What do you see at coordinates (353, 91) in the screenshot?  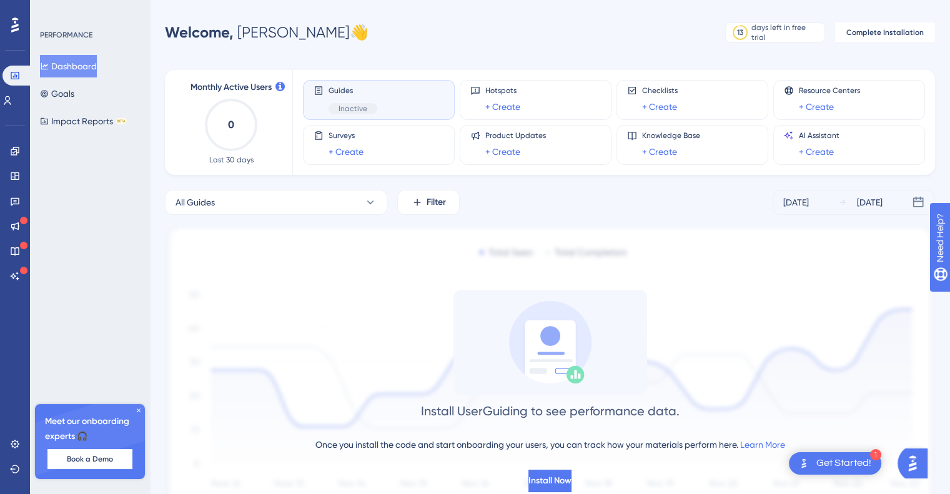 I see `span: Guides` at bounding box center [353, 91].